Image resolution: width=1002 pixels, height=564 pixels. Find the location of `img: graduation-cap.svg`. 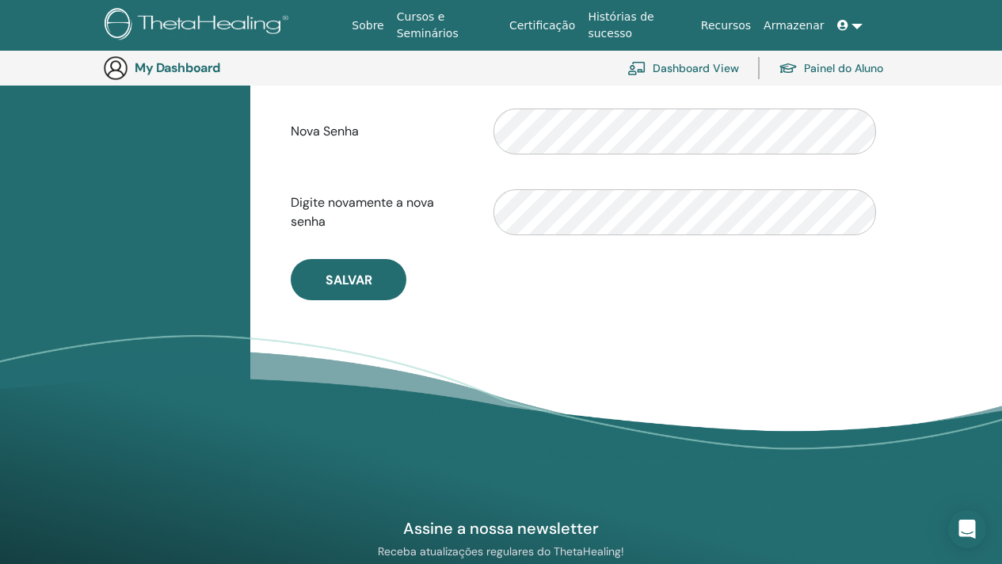

img: graduation-cap.svg is located at coordinates (788, 68).